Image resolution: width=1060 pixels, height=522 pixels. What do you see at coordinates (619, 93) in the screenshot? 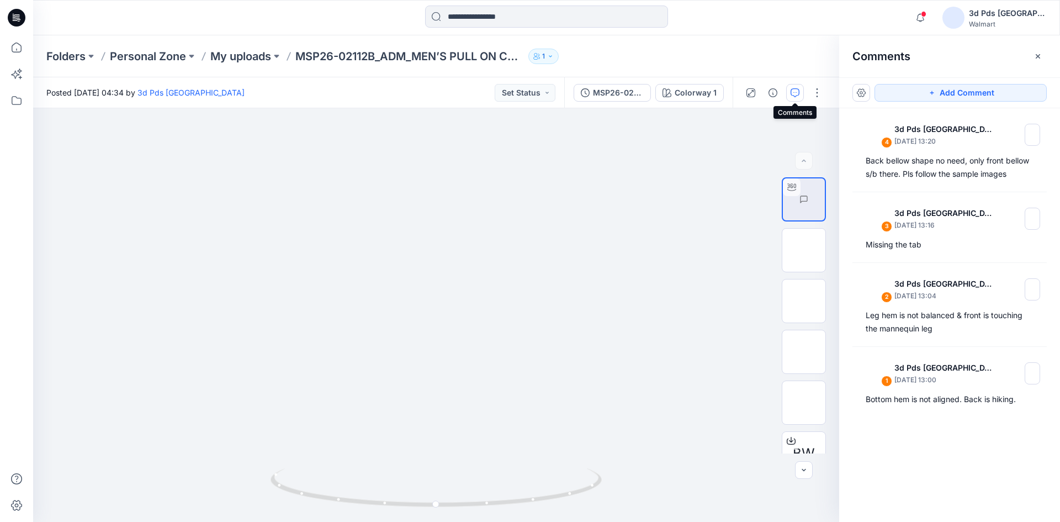
I see `div: MSP26-02112B_ADM_MEN’S PULL ON CARGO SHORT` at bounding box center [619, 93].